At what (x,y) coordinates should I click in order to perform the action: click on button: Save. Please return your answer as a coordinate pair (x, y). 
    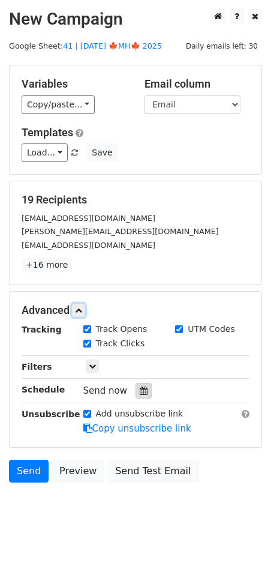
    Looking at the image, I should click on (102, 152).